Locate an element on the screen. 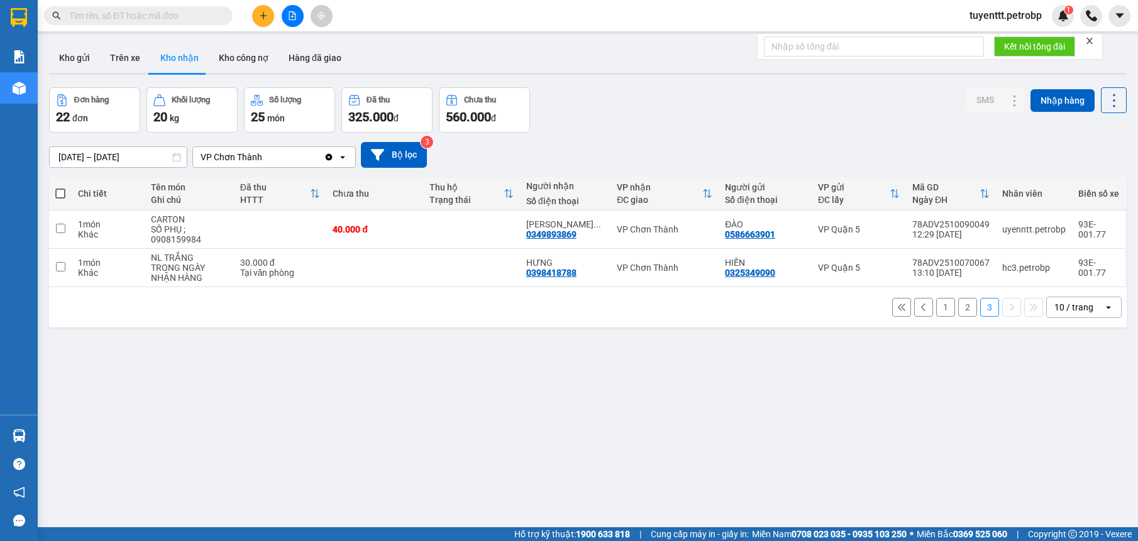 The image size is (1138, 541). strong: 0708 023 035 - 0935 103 250 is located at coordinates (849, 534).